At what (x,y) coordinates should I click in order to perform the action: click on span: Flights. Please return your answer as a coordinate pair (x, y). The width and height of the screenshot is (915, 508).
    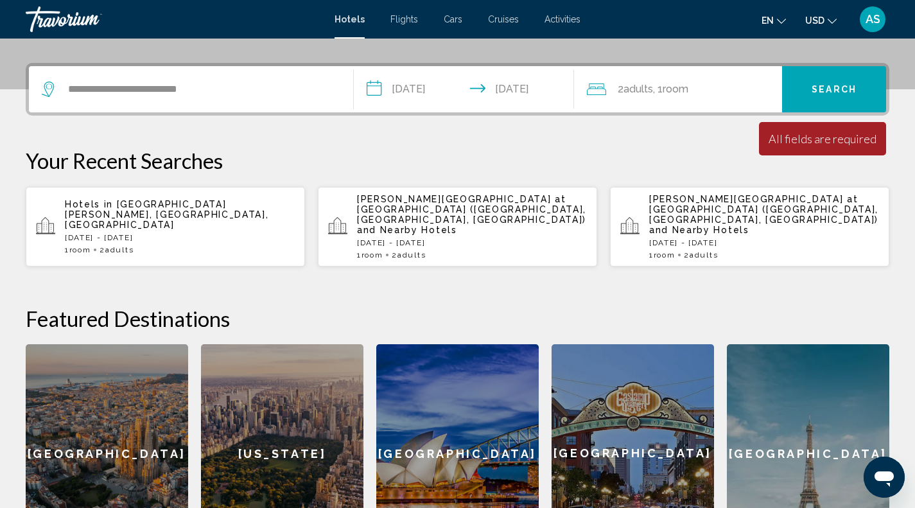
    Looking at the image, I should click on (404, 19).